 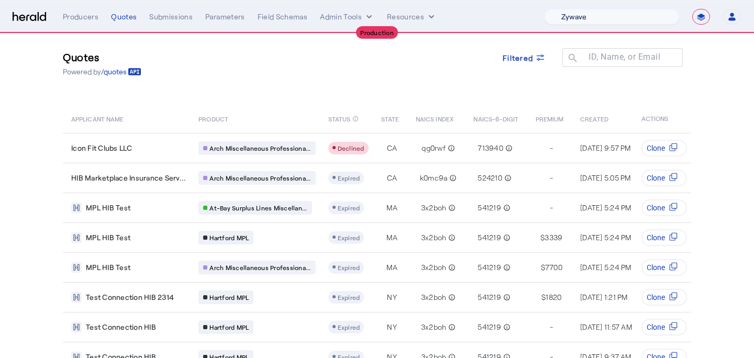 I want to click on span: NAICS INDEX, so click(x=435, y=118).